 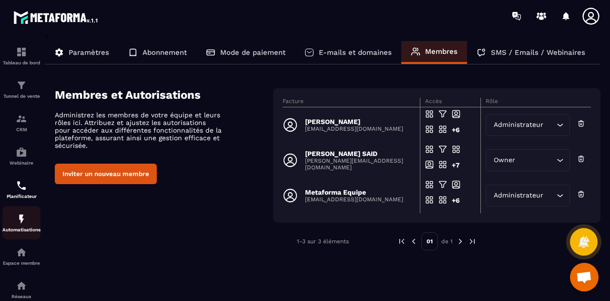 What do you see at coordinates (21, 96) in the screenshot?
I see `p: Tunnel de vente` at bounding box center [21, 96].